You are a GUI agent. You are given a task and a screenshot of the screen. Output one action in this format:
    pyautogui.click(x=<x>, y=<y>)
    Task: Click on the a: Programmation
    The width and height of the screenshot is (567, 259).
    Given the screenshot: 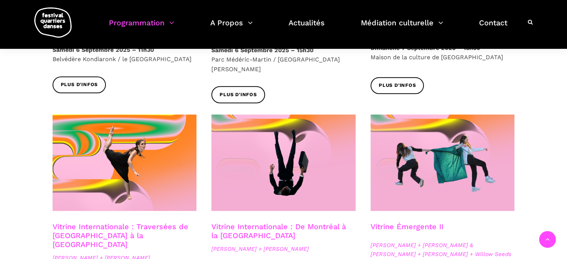 What is the action you would take?
    pyautogui.click(x=141, y=27)
    